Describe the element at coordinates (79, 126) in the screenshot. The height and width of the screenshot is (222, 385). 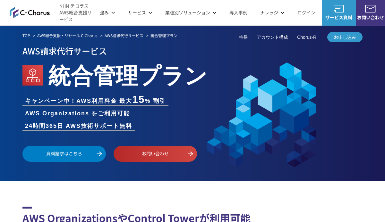
I see `li: 24時間365日 AWS技術サポート無料` at that location.